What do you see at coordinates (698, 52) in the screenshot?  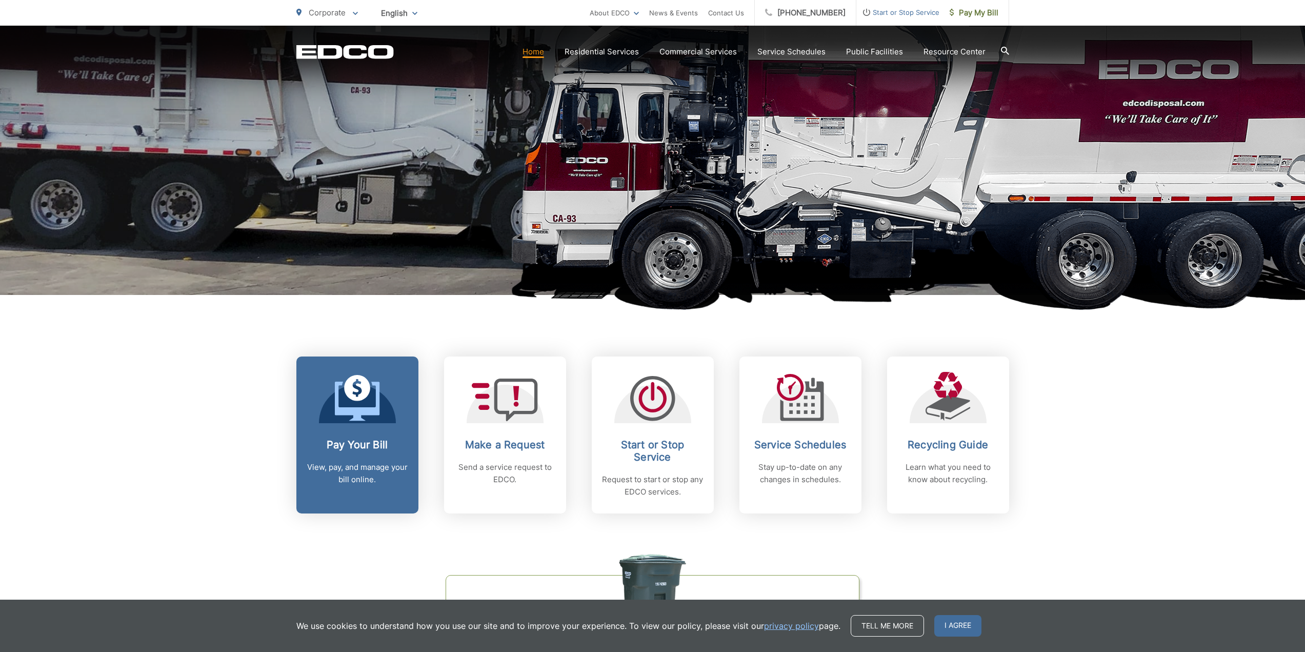 I see `a: Commercial Services` at bounding box center [698, 52].